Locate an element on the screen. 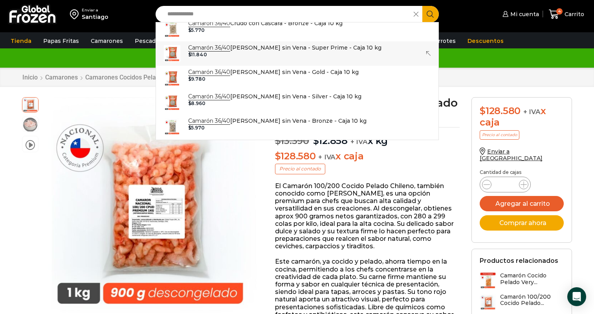 The height and width of the screenshot is (314, 594). bdi: 11.840 is located at coordinates (198, 54).